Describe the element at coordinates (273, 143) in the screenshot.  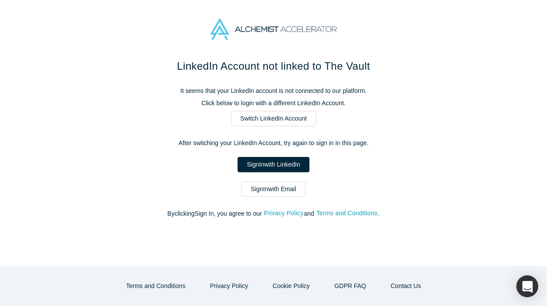
I see `p: After switching your LinkedIn Account, try again to sign in in this page.` at that location.